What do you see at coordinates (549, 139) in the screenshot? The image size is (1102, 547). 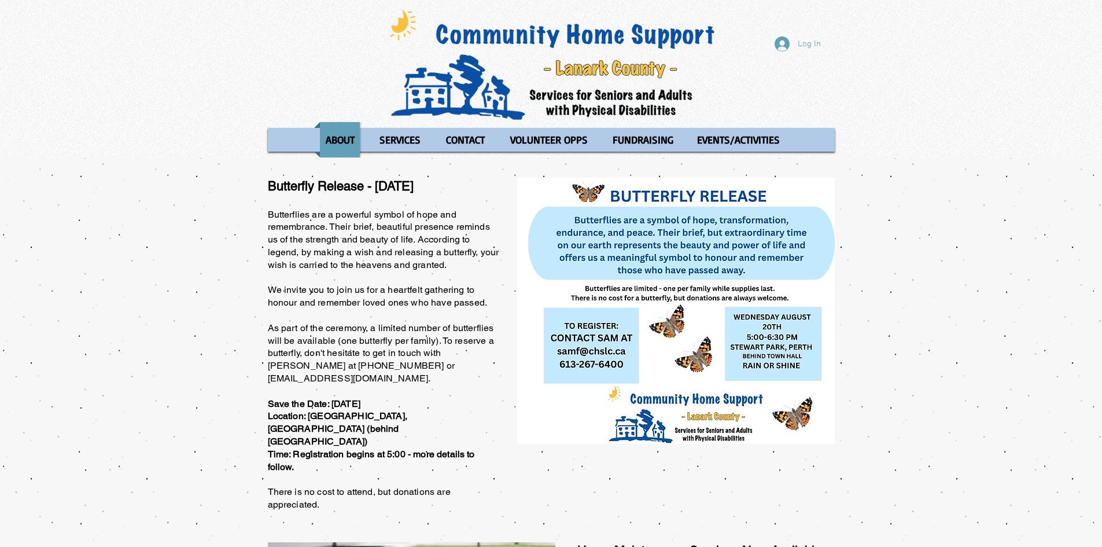 I see `p: VOLUNTEER OPPS` at bounding box center [549, 139].